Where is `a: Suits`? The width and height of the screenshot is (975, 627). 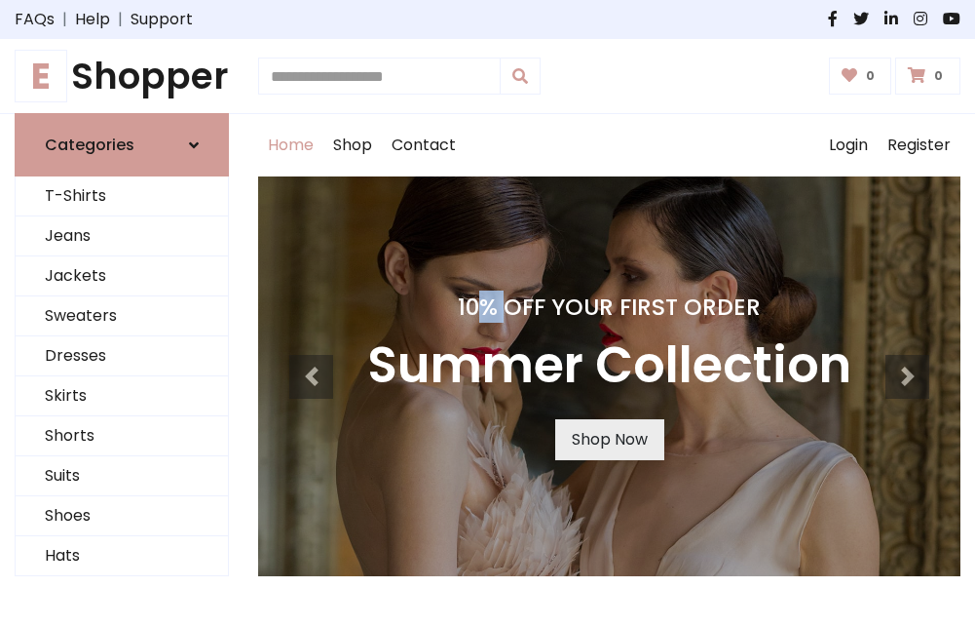 a: Suits is located at coordinates (122, 475).